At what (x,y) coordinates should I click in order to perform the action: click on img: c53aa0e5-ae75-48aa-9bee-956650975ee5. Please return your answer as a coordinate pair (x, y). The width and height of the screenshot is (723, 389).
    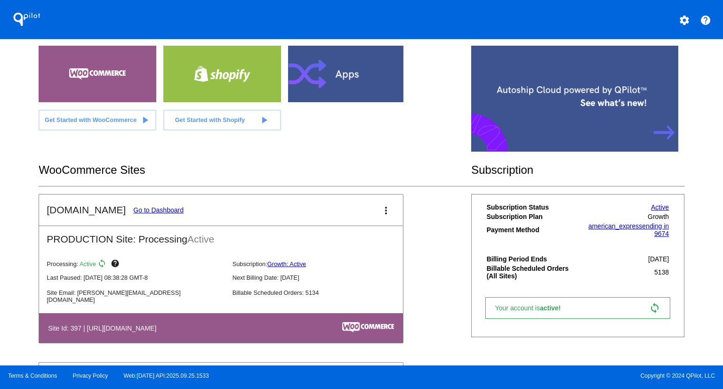
    Looking at the image, I should click on (368, 327).